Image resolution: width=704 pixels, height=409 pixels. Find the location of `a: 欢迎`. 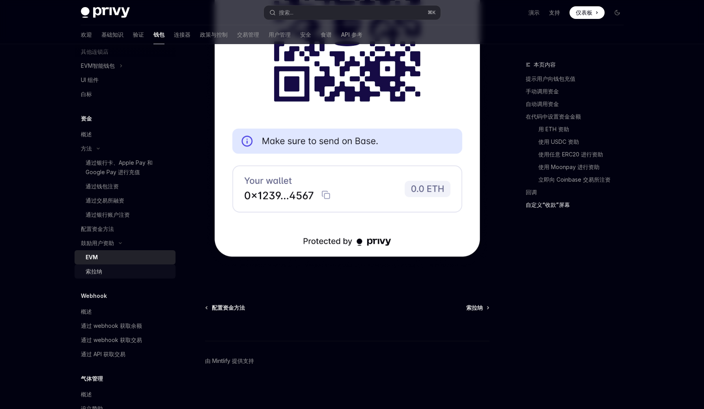

a: 欢迎 is located at coordinates (86, 35).